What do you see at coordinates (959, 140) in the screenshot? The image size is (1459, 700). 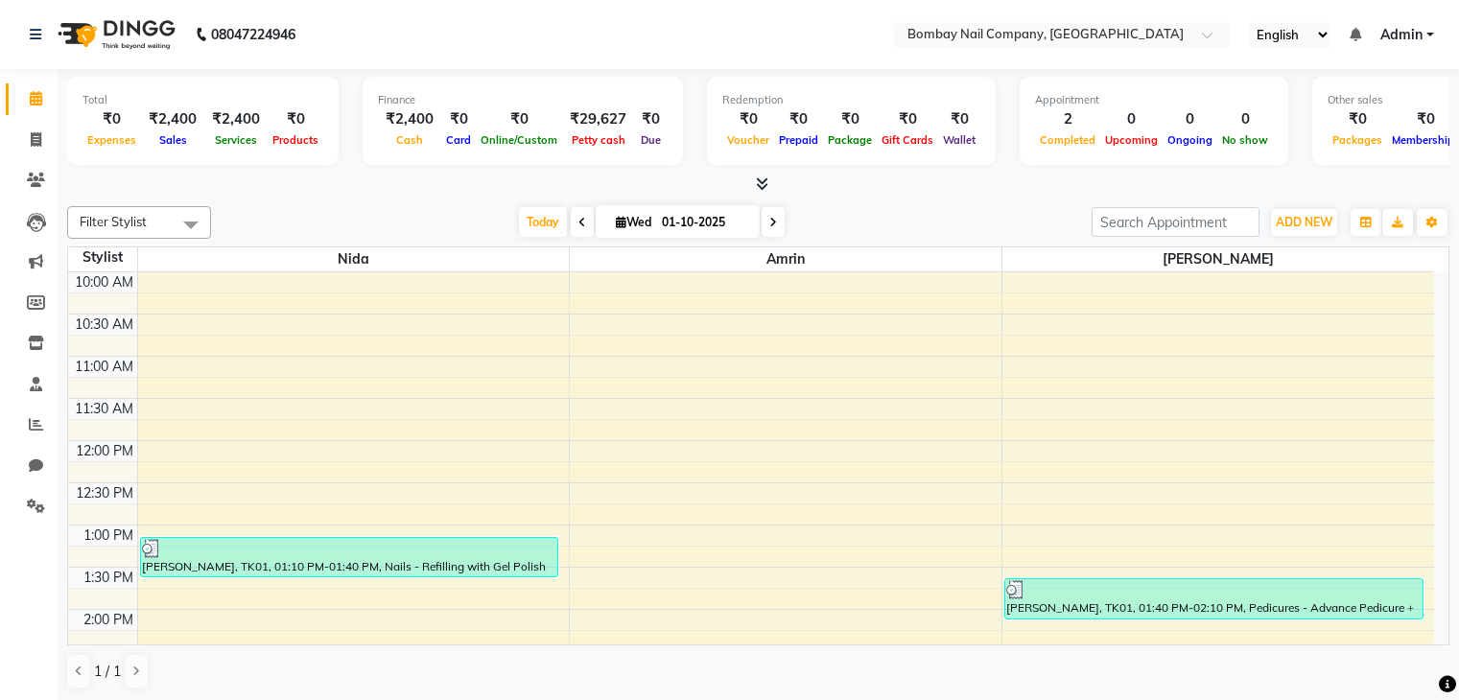 I see `span: Wallet` at bounding box center [959, 140].